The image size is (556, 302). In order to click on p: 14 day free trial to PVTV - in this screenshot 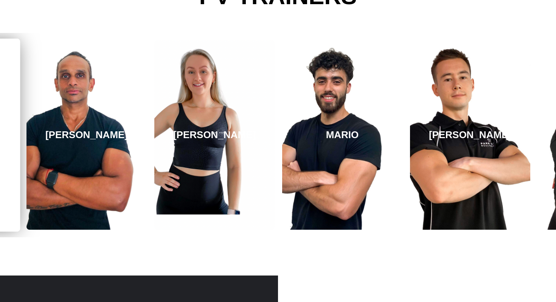, I will do `click(278, 265)`.